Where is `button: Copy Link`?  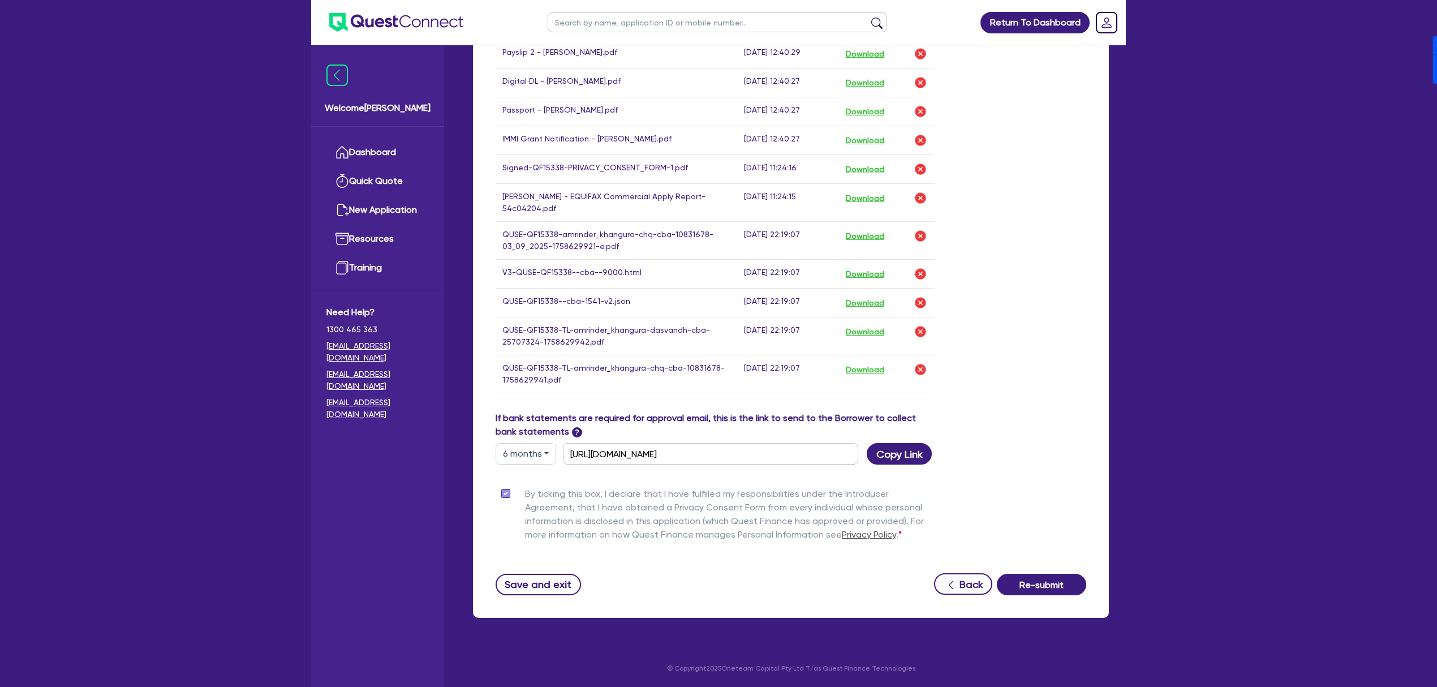 button: Copy Link is located at coordinates (899, 454).